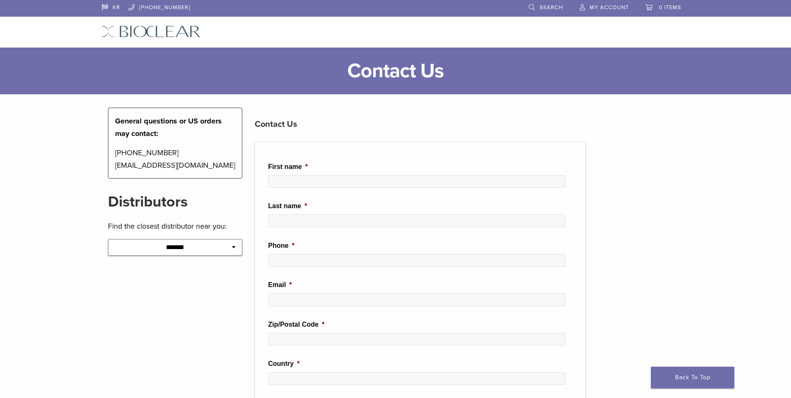 Image resolution: width=791 pixels, height=398 pixels. Describe the element at coordinates (284, 364) in the screenshot. I see `label: Country` at that location.